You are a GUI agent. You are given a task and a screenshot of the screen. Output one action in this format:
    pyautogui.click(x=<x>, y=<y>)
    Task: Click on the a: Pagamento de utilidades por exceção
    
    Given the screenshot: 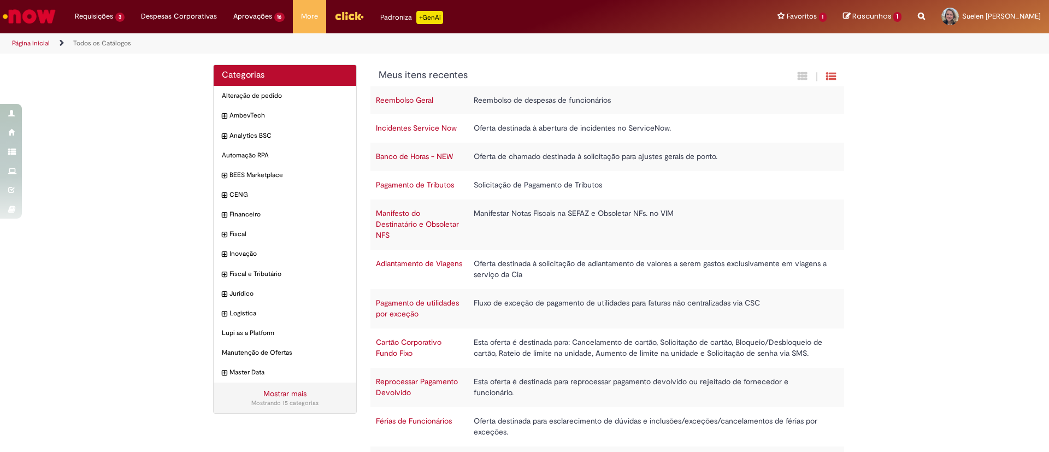 What is the action you would take?
    pyautogui.click(x=417, y=308)
    